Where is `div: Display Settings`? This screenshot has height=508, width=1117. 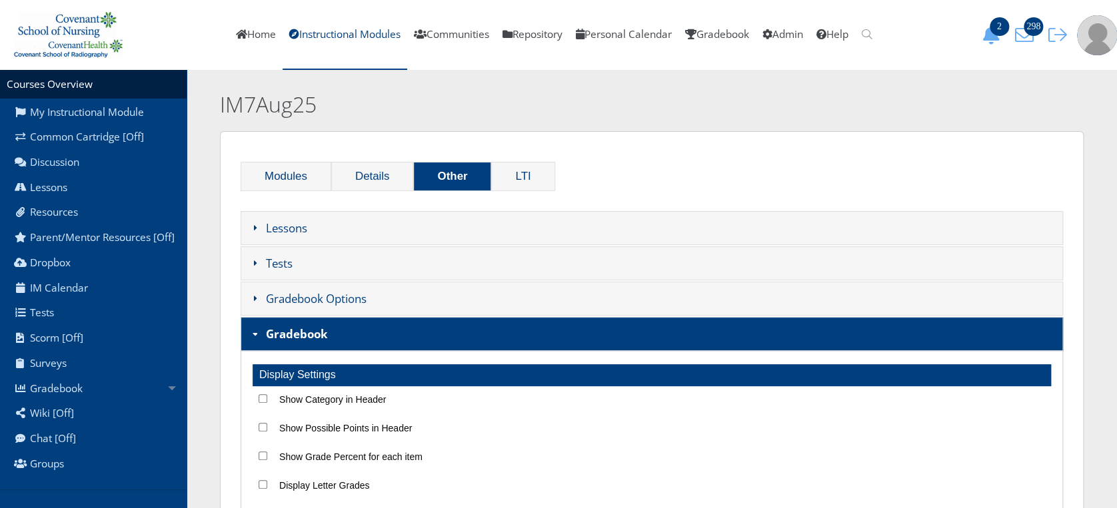 div: Display Settings is located at coordinates (652, 375).